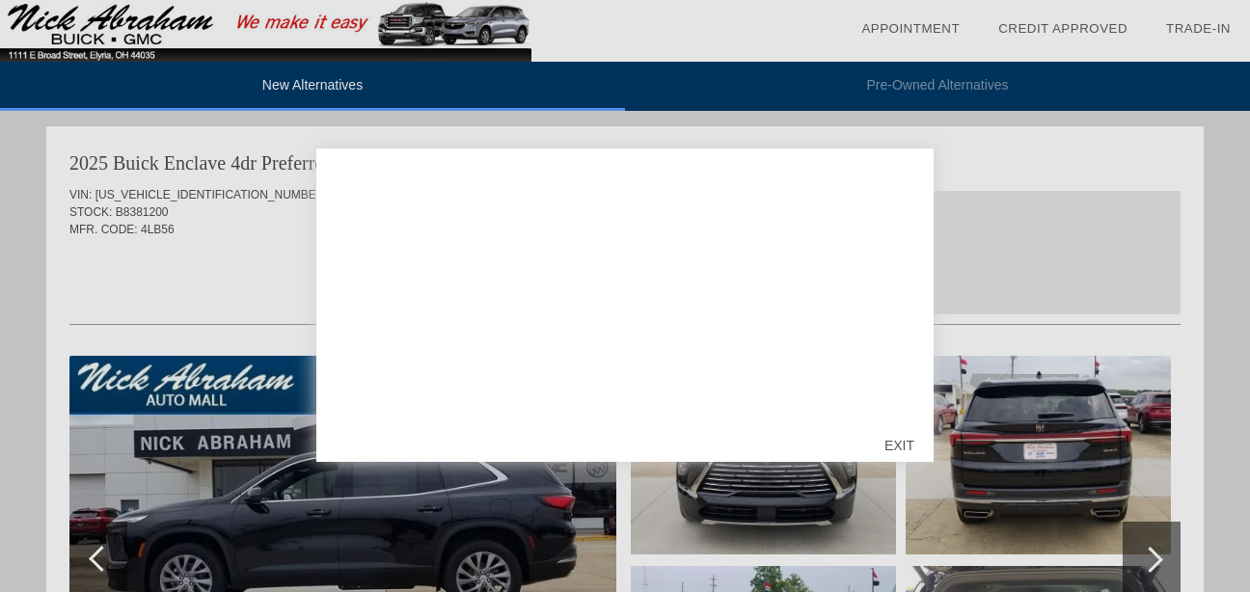 The image size is (1250, 592). What do you see at coordinates (899, 445) in the screenshot?
I see `div: EXIT` at bounding box center [899, 445].